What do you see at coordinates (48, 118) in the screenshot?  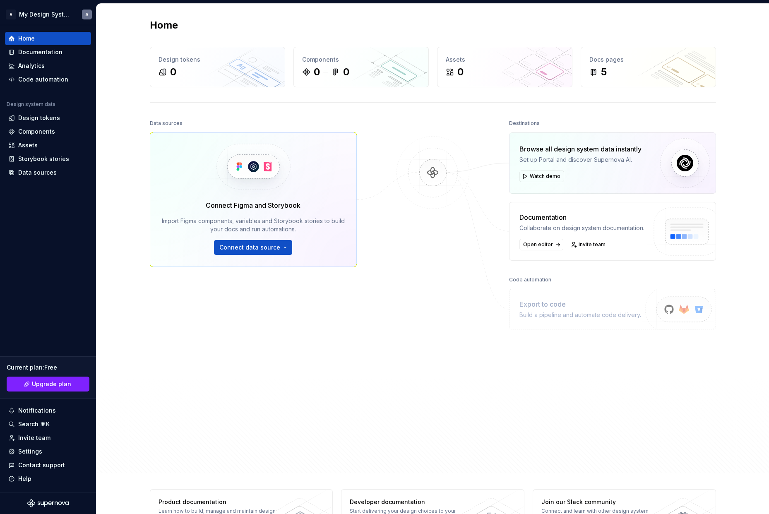 I see `a: Design tokens` at bounding box center [48, 118].